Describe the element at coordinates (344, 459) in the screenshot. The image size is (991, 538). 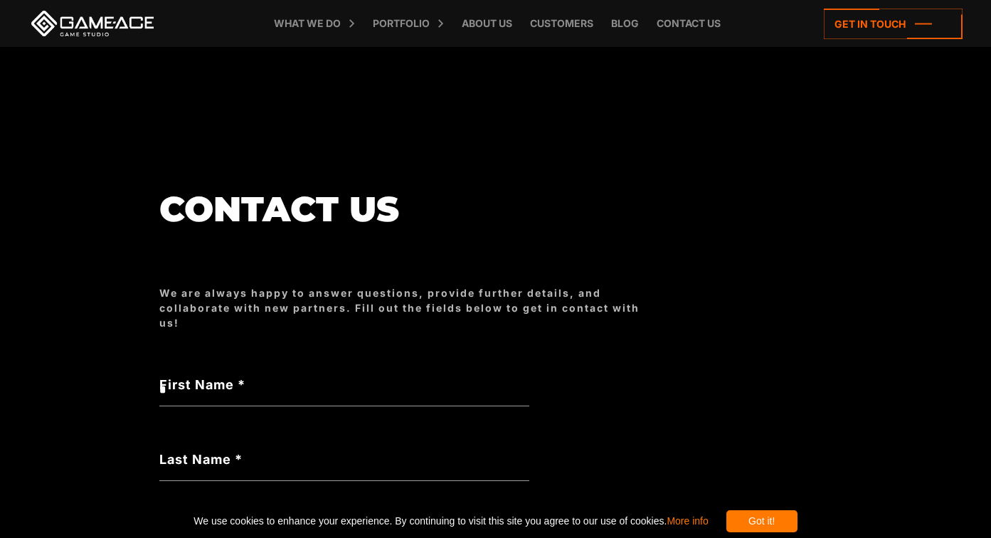
I see `label: Last Name *` at that location.